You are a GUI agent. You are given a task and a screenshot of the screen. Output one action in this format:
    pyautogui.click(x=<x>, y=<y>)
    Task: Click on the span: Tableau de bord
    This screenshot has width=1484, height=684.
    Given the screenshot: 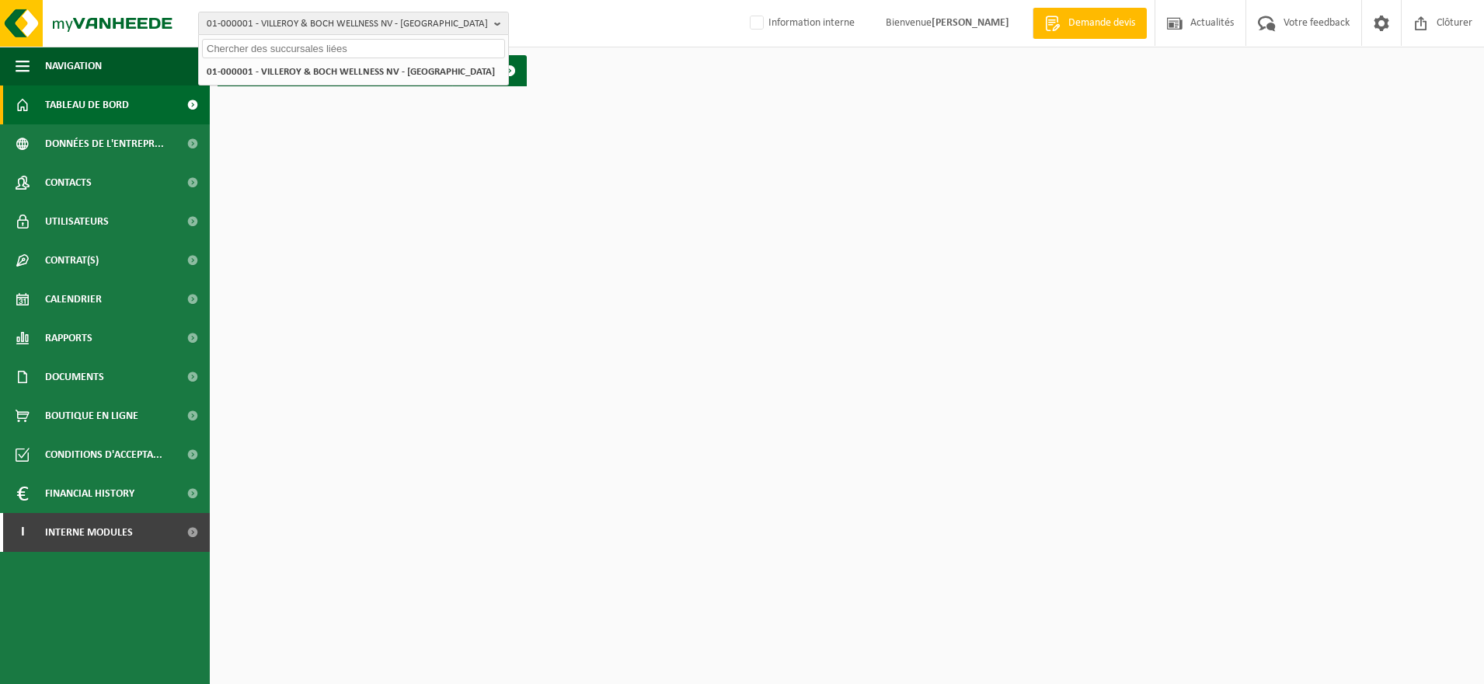 What is the action you would take?
    pyautogui.click(x=87, y=105)
    